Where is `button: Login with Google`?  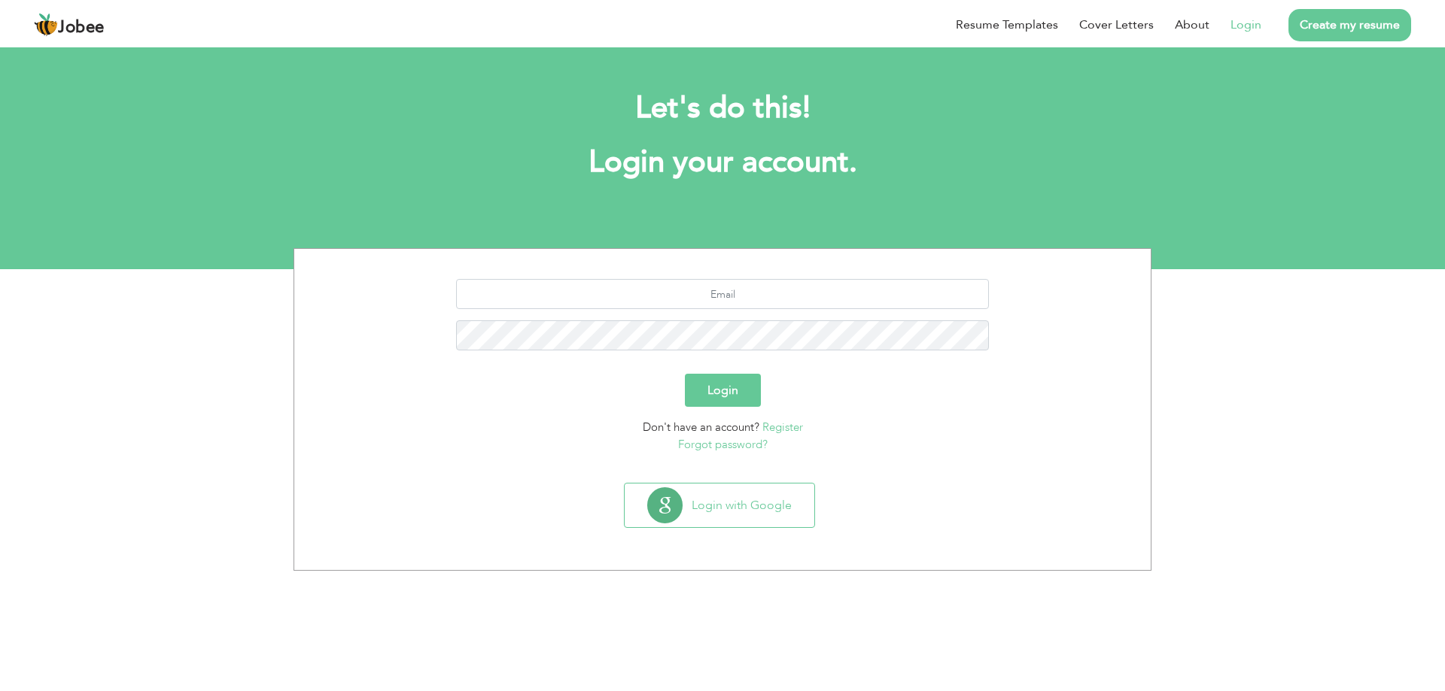
button: Login with Google is located at coordinates (719, 506).